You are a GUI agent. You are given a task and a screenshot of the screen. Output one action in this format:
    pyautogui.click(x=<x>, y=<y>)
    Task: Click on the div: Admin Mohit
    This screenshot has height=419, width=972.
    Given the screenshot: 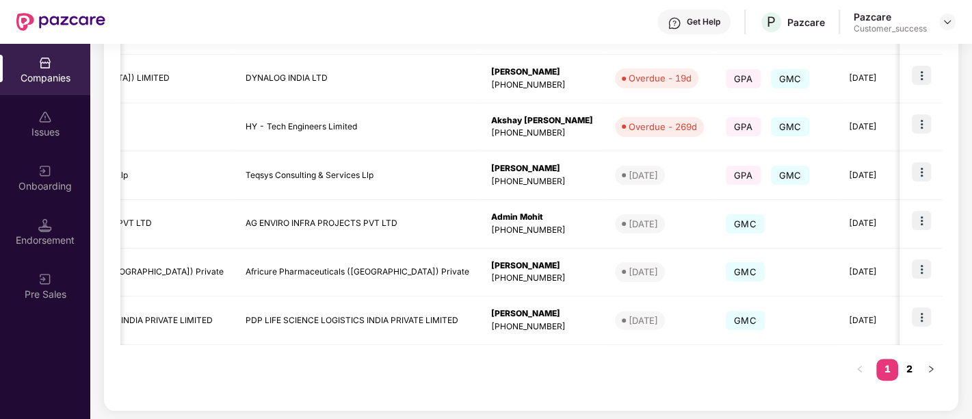 What is the action you would take?
    pyautogui.click(x=542, y=217)
    